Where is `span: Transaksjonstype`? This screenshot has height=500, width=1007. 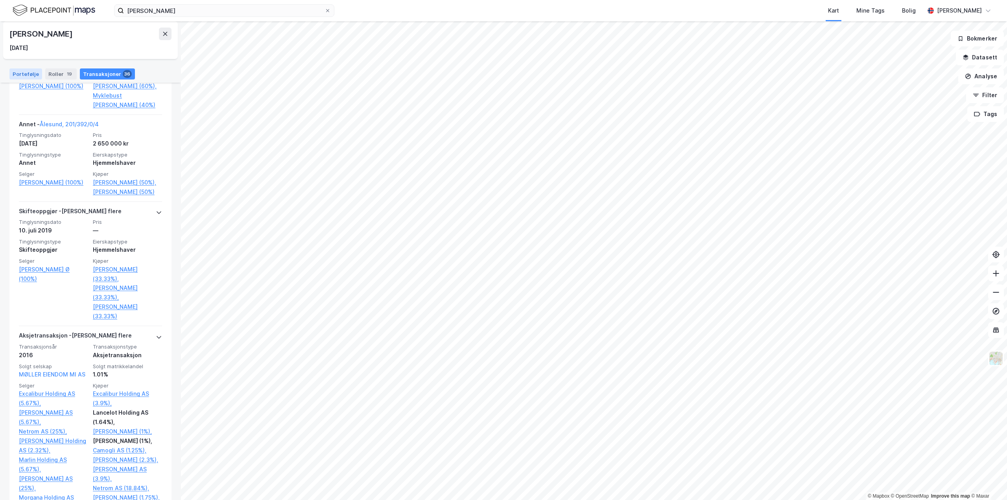
span: Transaksjonstype is located at coordinates (127, 347).